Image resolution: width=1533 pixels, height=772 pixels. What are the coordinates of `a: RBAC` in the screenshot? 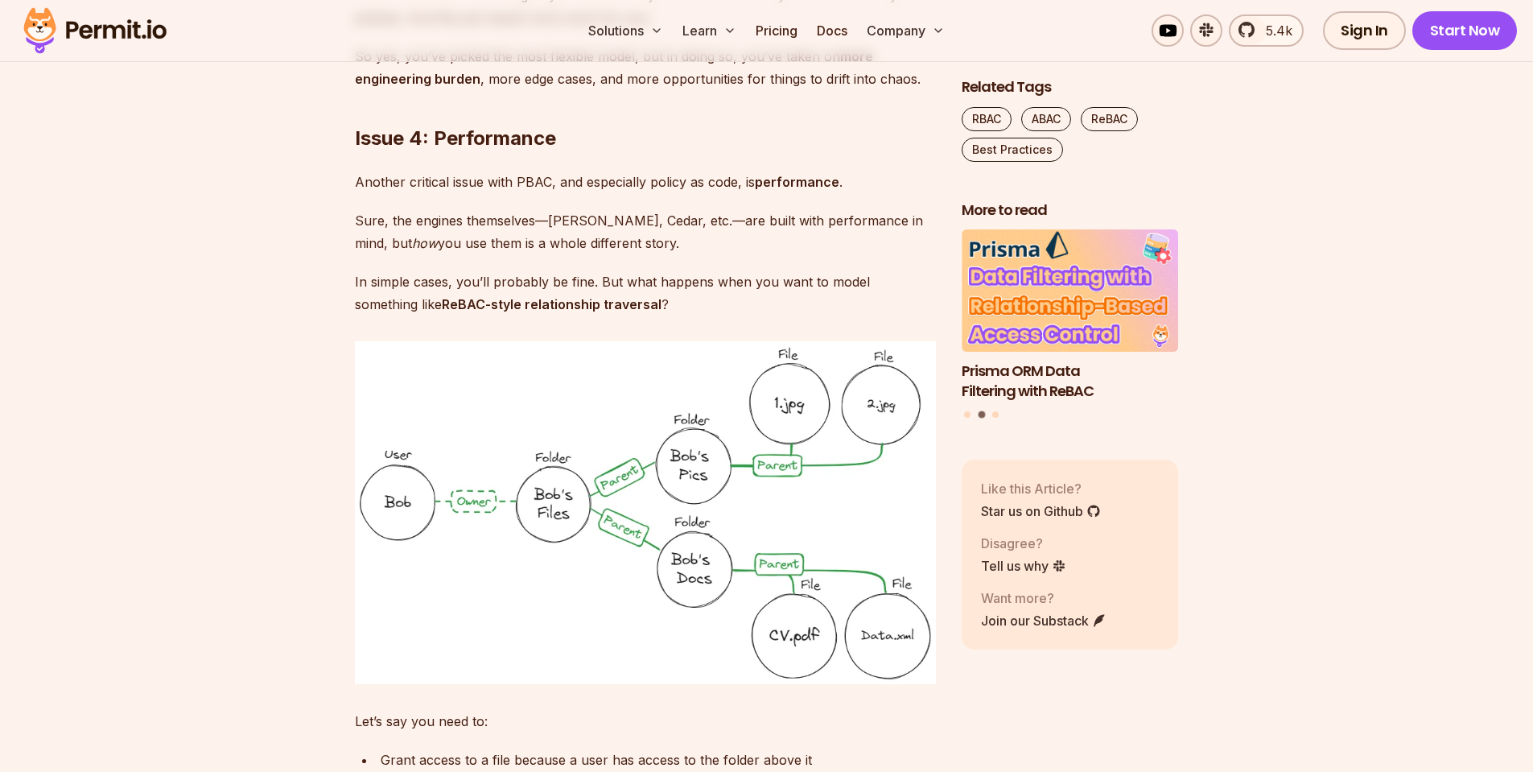 It's located at (986, 119).